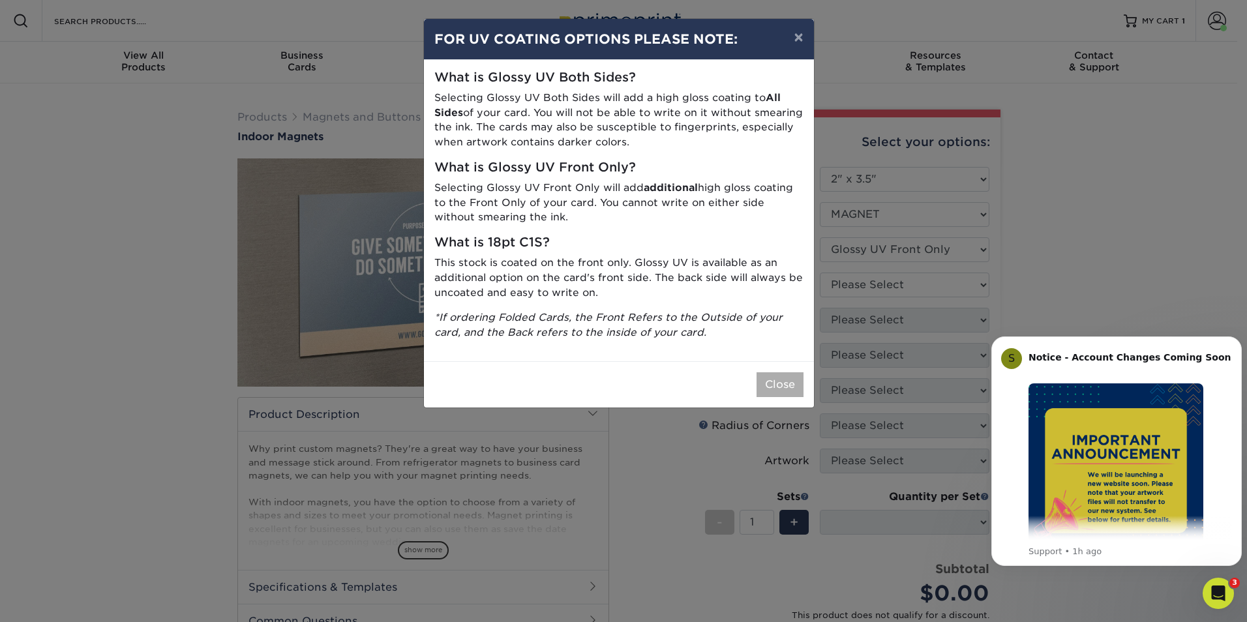 Image resolution: width=1247 pixels, height=622 pixels. What do you see at coordinates (619, 39) in the screenshot?
I see `h4: FOR UV COATING OPTIONS PLEASE NOTE:` at bounding box center [619, 39].